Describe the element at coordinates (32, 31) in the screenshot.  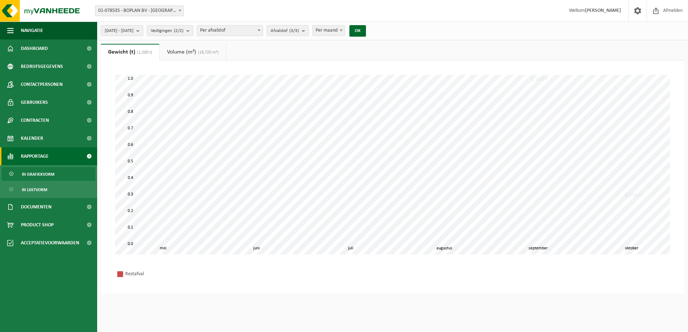
I see `span: Navigatie` at that location.